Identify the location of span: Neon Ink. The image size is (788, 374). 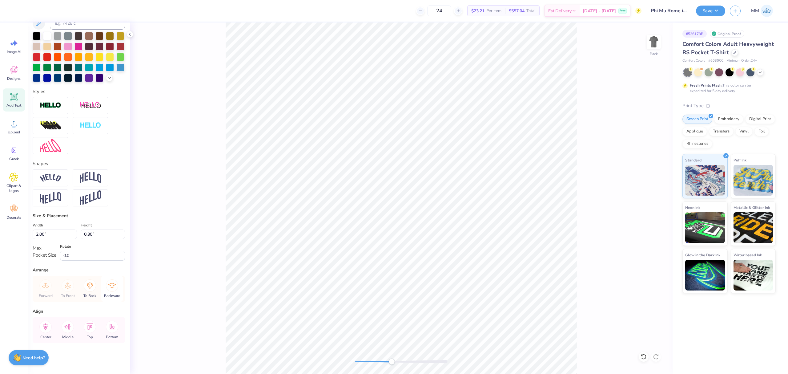
(693, 207).